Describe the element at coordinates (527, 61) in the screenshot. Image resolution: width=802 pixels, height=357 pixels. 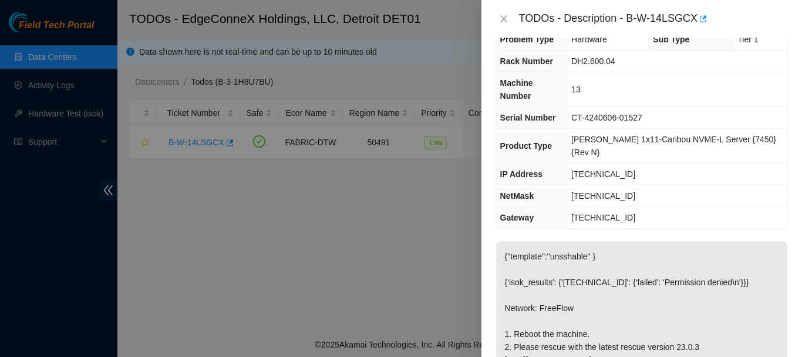
I see `span: Rack Number` at that location.